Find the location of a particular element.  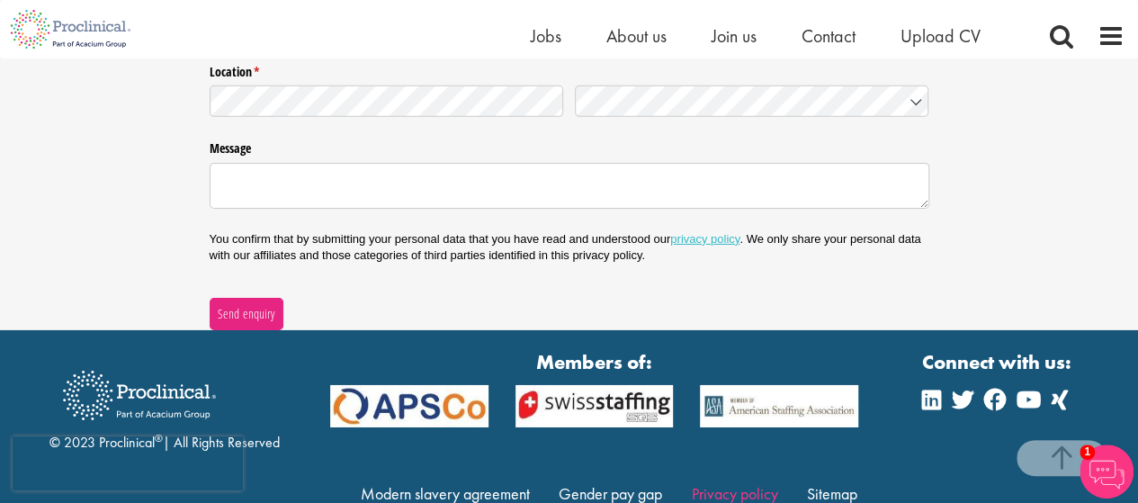

div: © 2023 Proclinical | All Rights Reserved is located at coordinates (165, 405).